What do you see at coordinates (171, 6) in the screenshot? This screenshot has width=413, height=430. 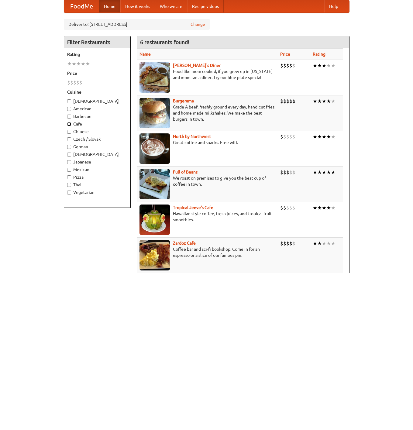 I see `a: Who we are` at bounding box center [171, 6].